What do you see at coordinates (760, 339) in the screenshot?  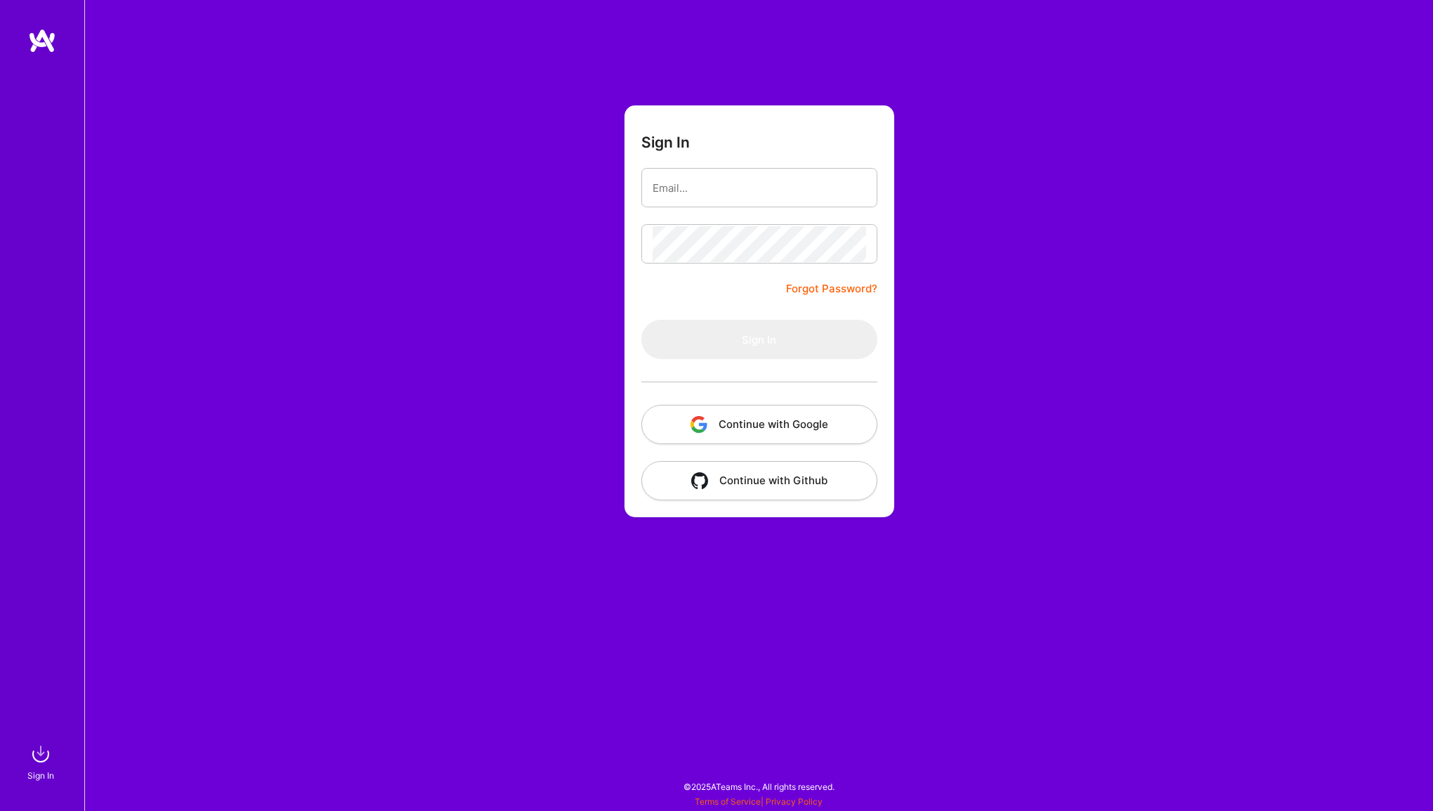 I see `button: Sign In` at bounding box center [760, 339].